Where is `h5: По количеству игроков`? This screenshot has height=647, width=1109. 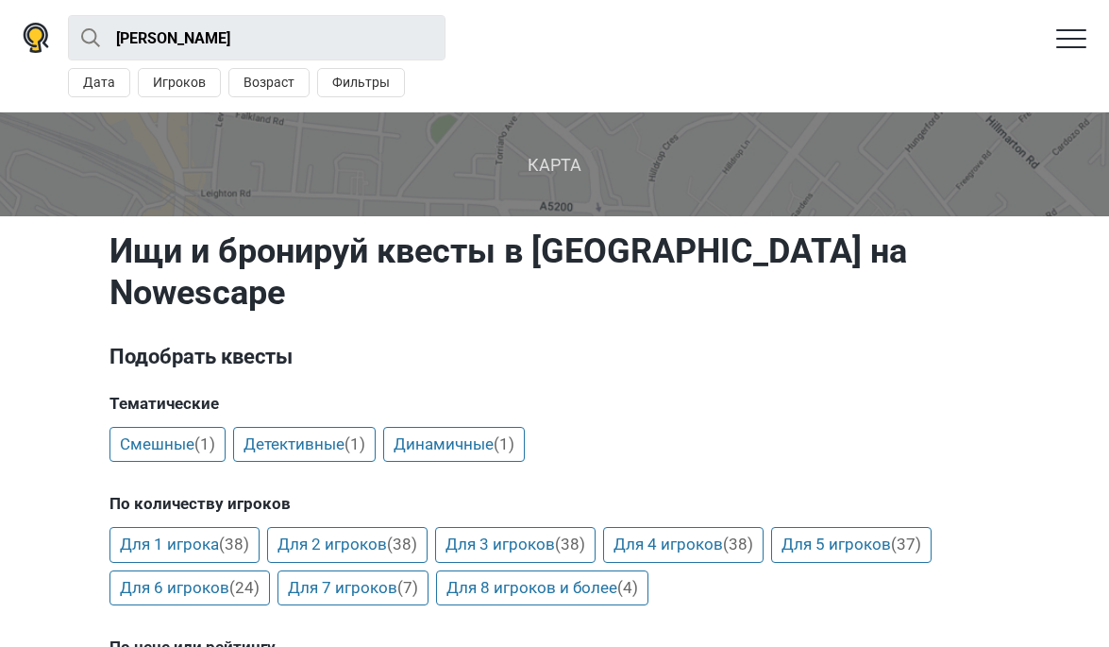
h5: По количеству игроков is located at coordinates (555, 503).